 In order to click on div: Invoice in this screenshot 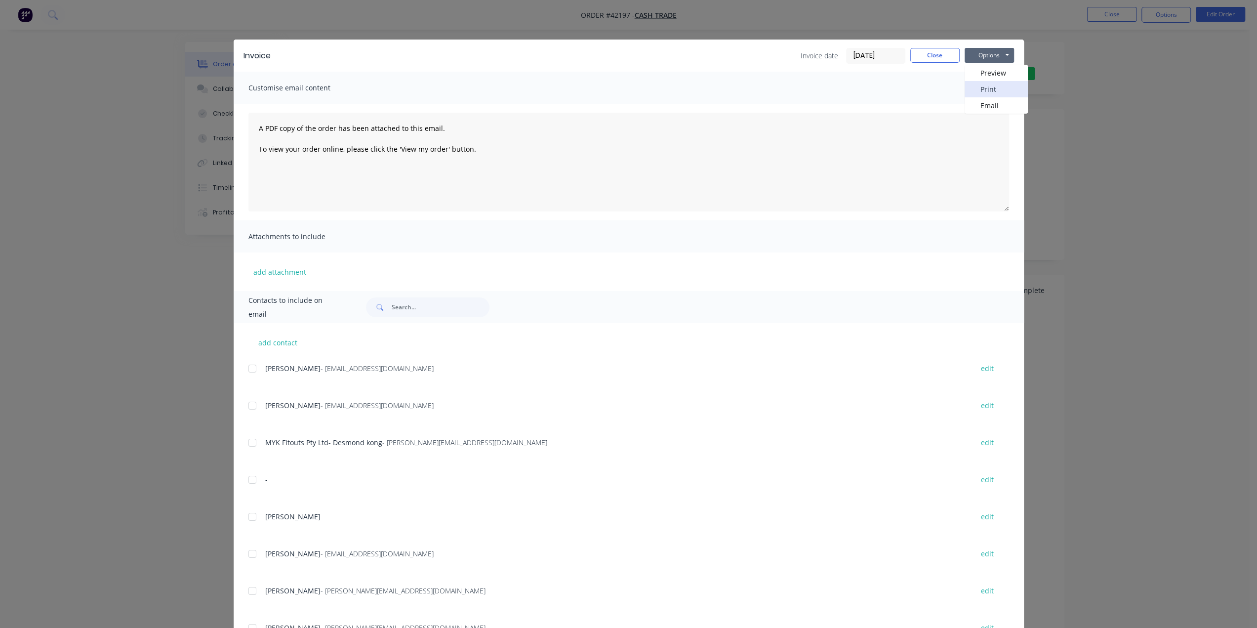, I will do `click(257, 56)`.